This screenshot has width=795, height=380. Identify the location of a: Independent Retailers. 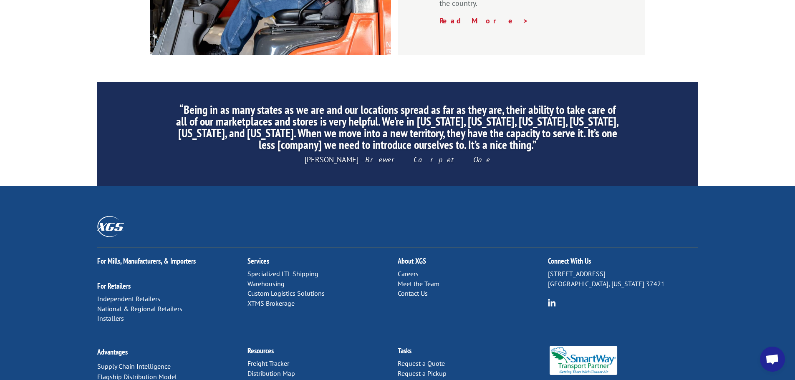
(128, 299).